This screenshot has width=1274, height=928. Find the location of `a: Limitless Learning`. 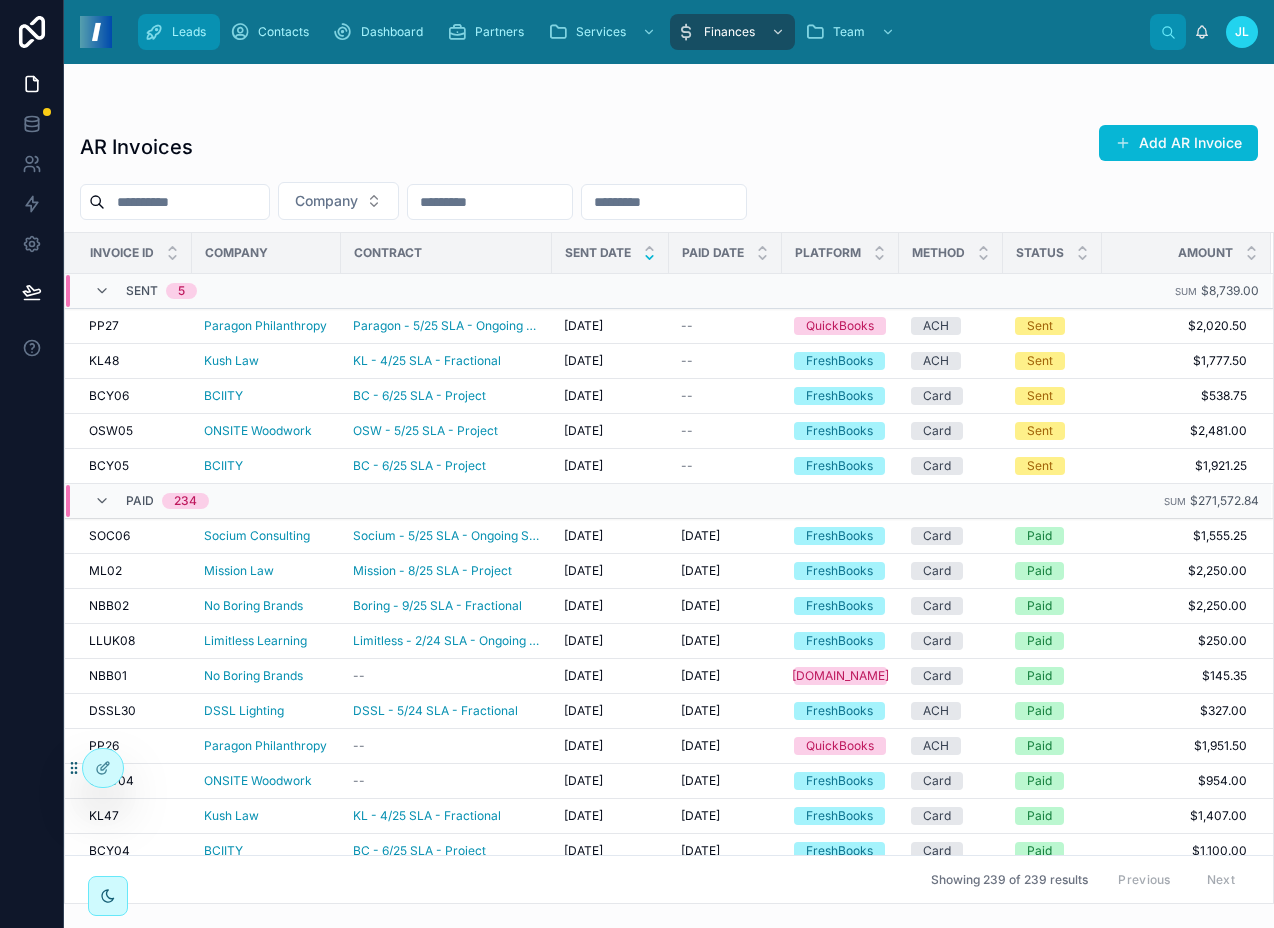

a: Limitless Learning is located at coordinates (266, 641).